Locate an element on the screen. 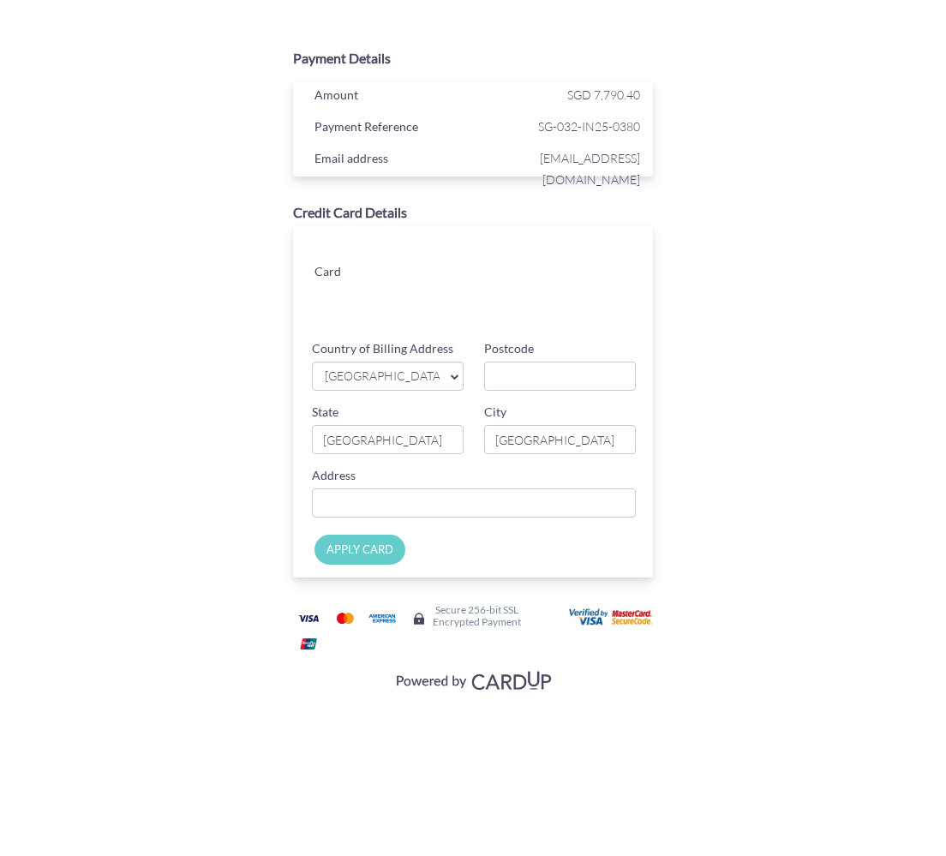 Image resolution: width=946 pixels, height=856 pixels. label: City is located at coordinates (495, 412).